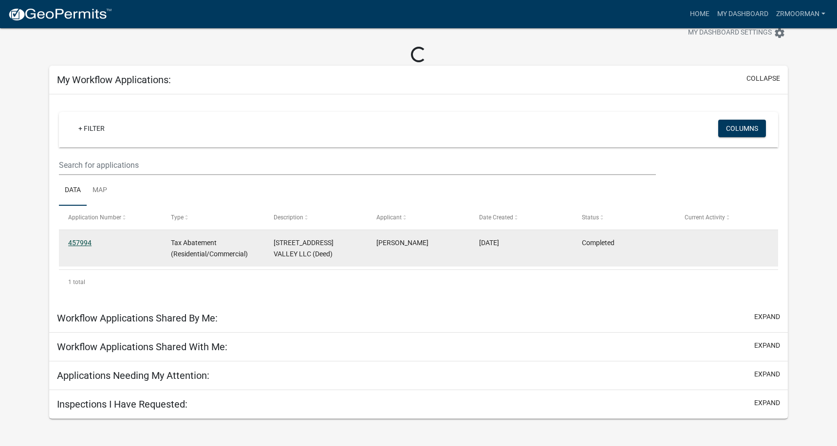 The image size is (837, 446). I want to click on span: 08/01/2025, so click(489, 243).